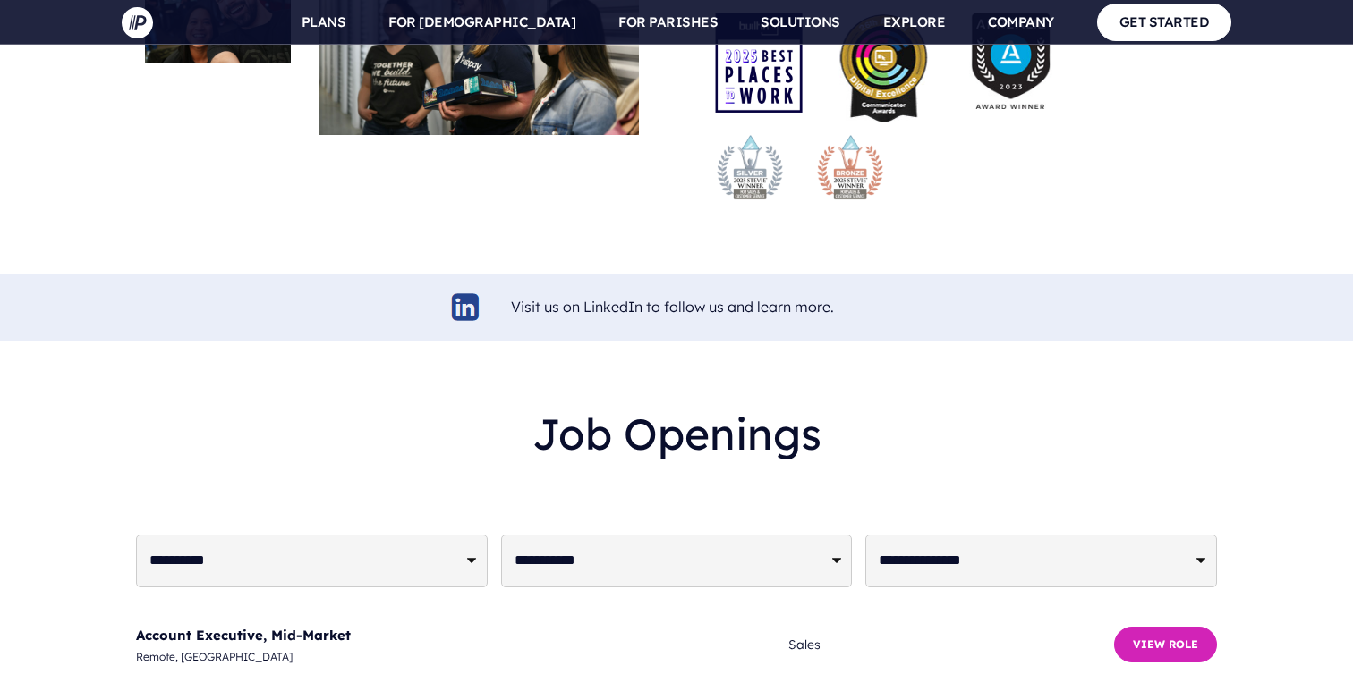  Describe the element at coordinates (1165, 645) in the screenshot. I see `button: View Role` at that location.